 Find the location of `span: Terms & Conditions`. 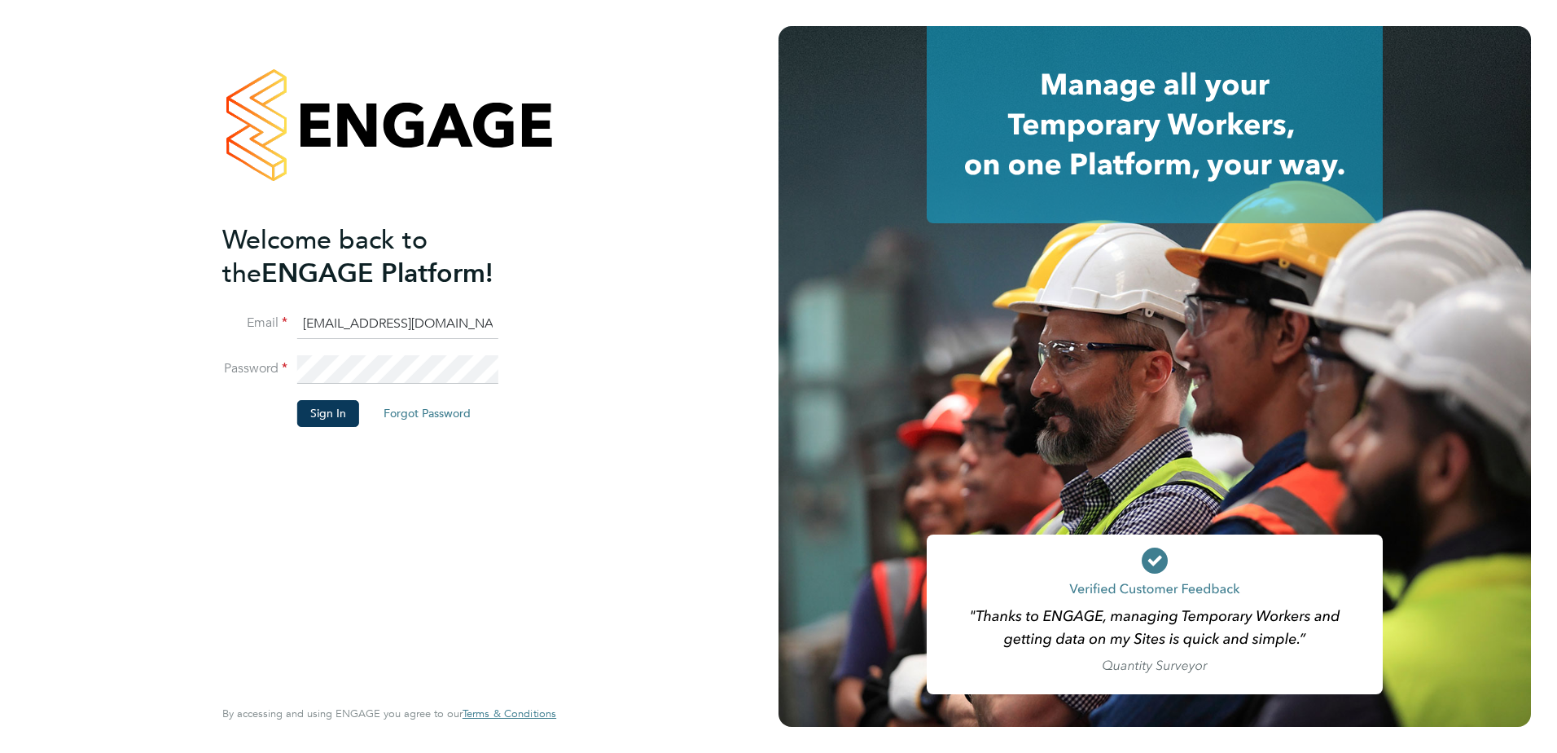

span: Terms & Conditions is located at coordinates (509, 713).